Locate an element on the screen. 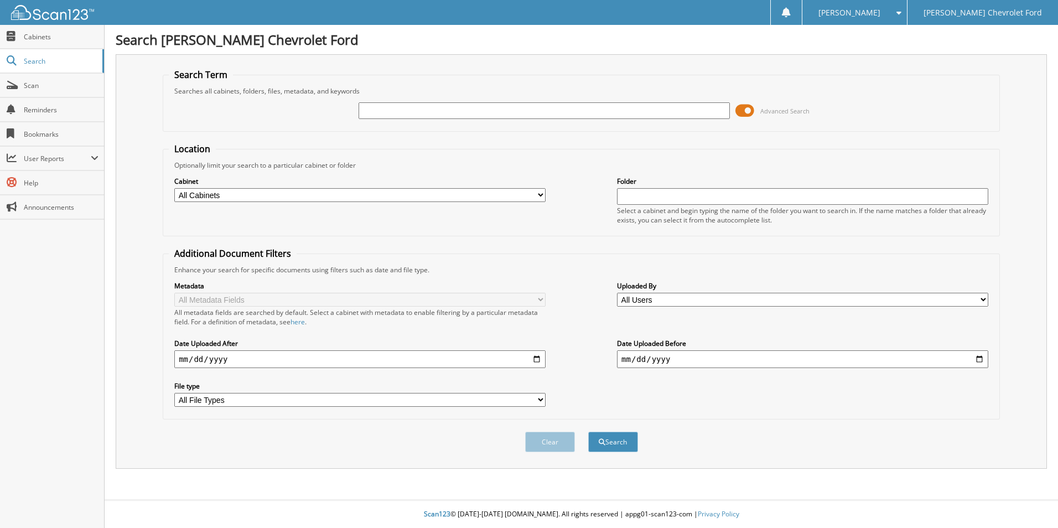 Image resolution: width=1058 pixels, height=528 pixels. legend: Search Term is located at coordinates (201, 75).